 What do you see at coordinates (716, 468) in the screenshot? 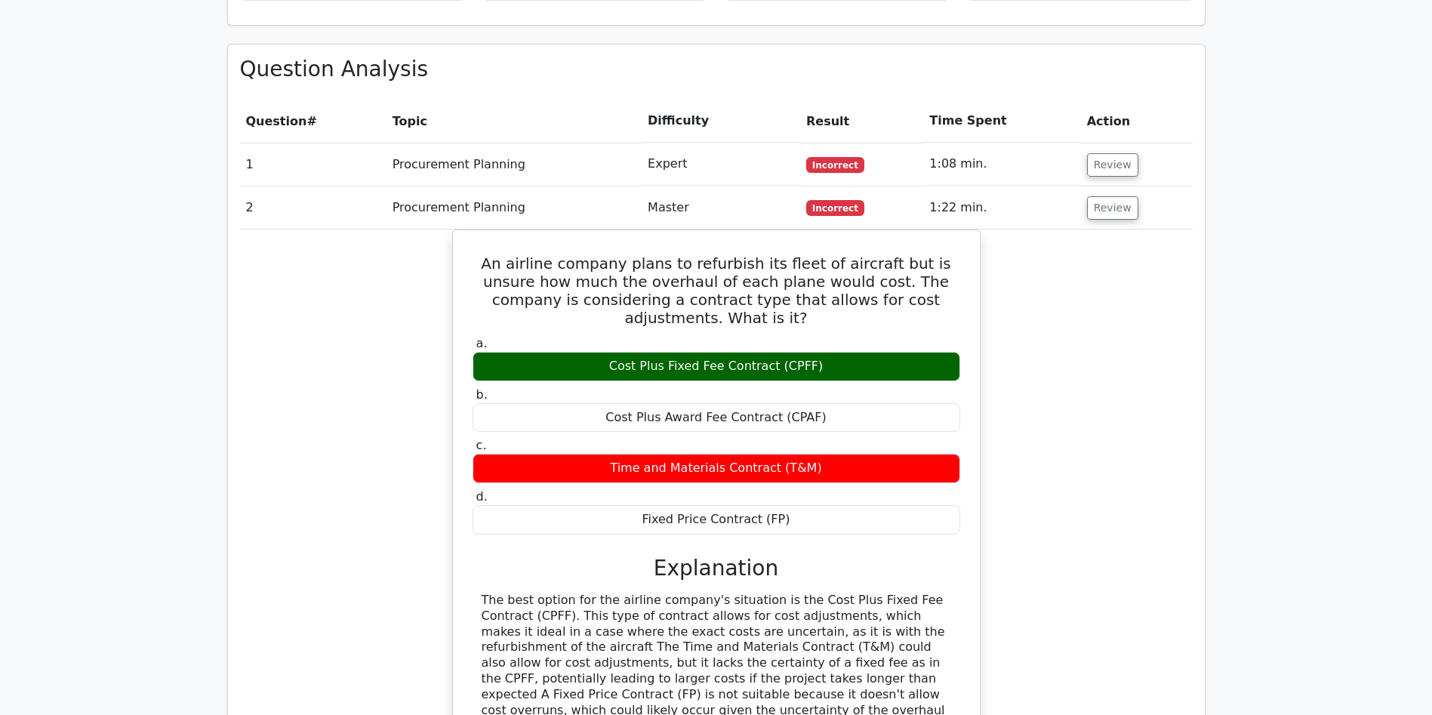
I see `div: Time and Materials Contract (T&M)` at bounding box center [716, 468].